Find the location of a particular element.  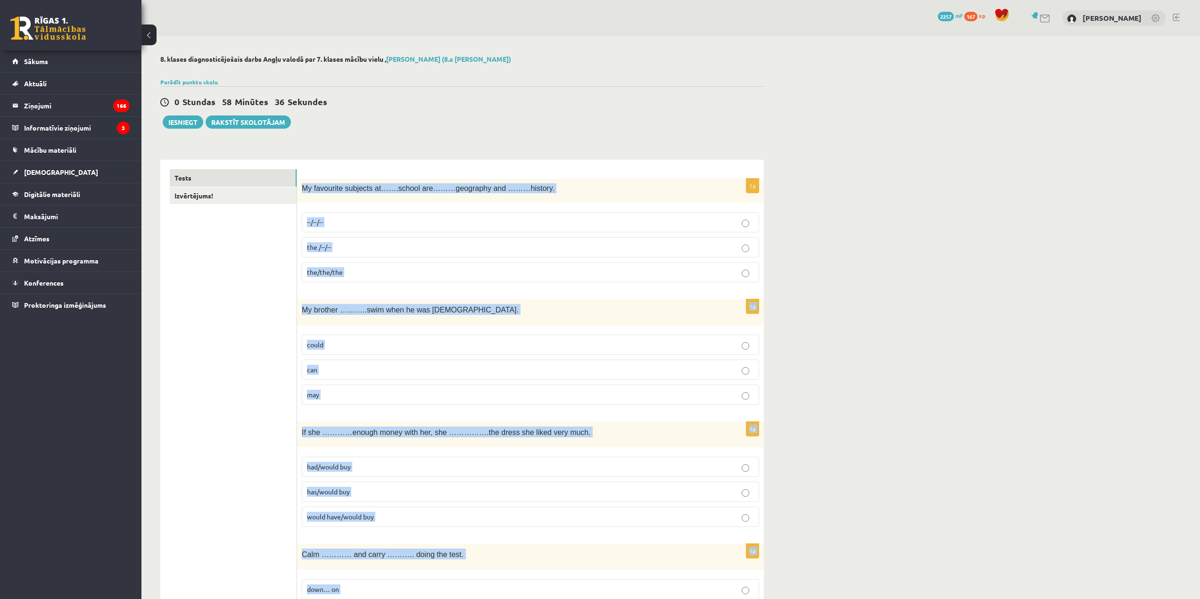

span: would have/would buy is located at coordinates (340, 517).